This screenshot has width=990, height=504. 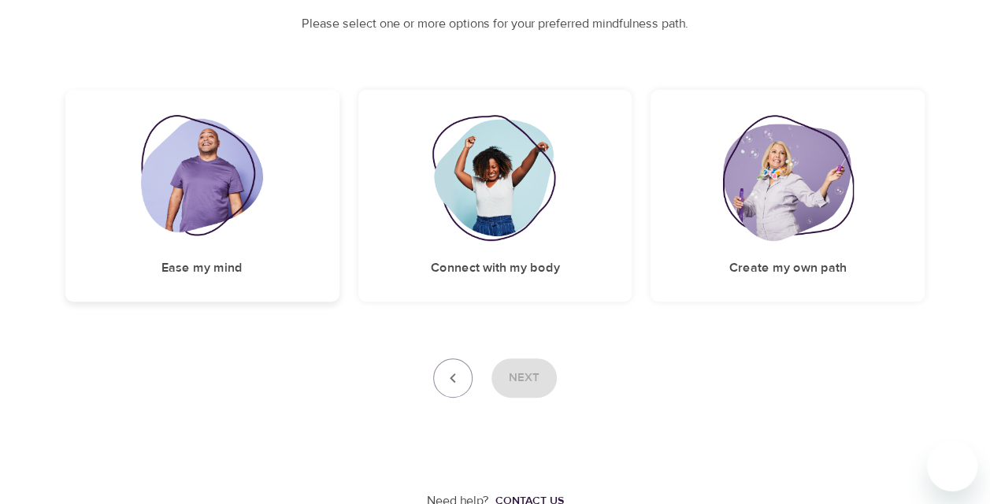 What do you see at coordinates (788, 268) in the screenshot?
I see `h5: Create my own path` at bounding box center [788, 268].